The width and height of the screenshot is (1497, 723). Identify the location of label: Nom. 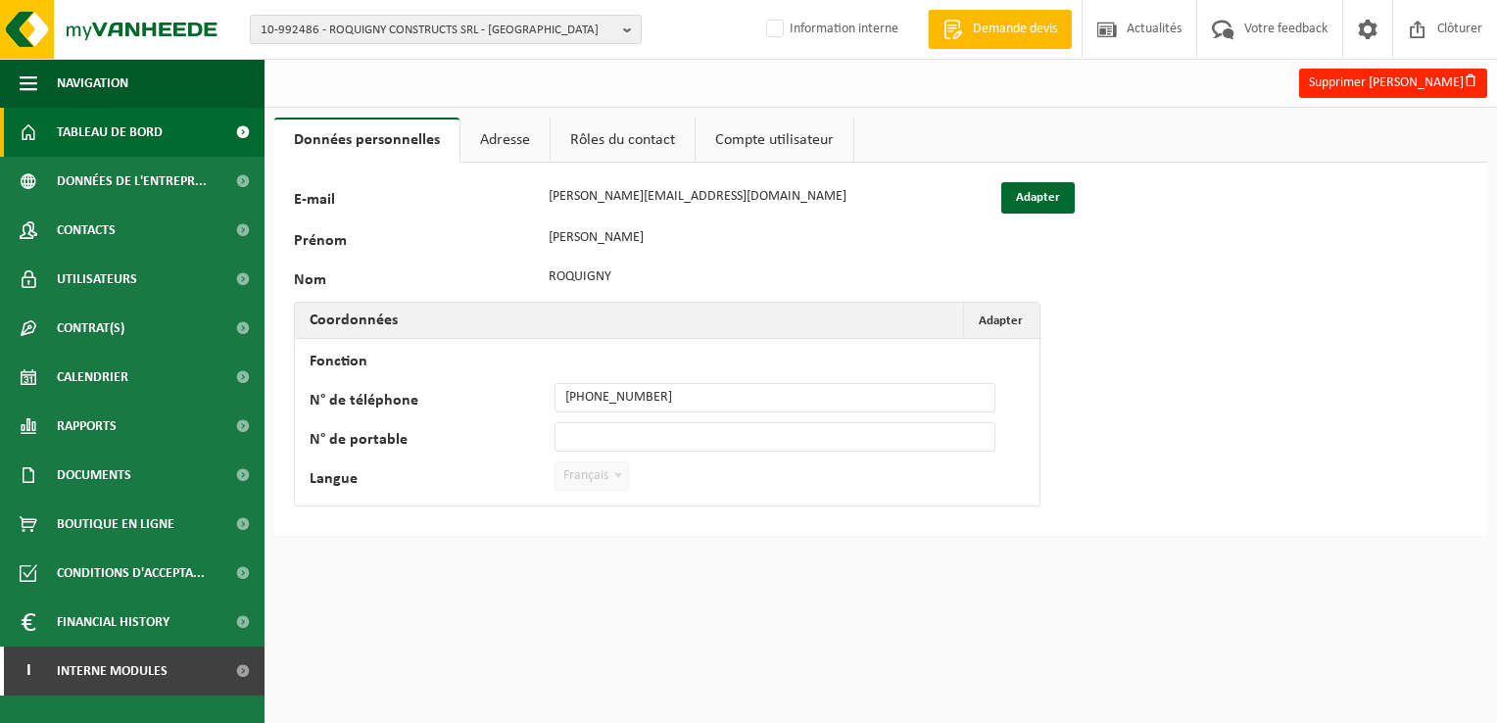
(416, 282).